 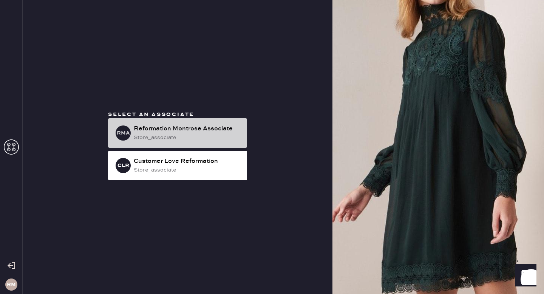 I want to click on div: Customer Love Reformation, so click(x=187, y=161).